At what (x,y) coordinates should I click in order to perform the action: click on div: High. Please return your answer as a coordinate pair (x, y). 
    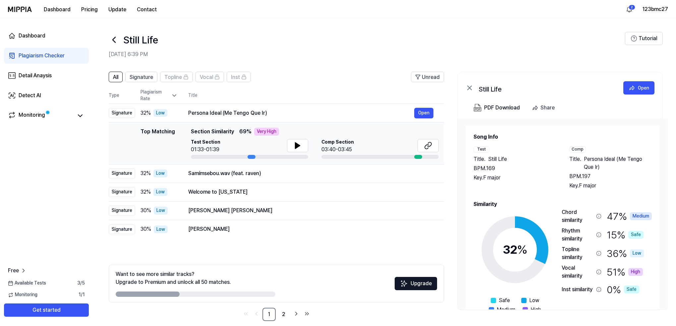
    Looking at the image, I should click on (636, 272).